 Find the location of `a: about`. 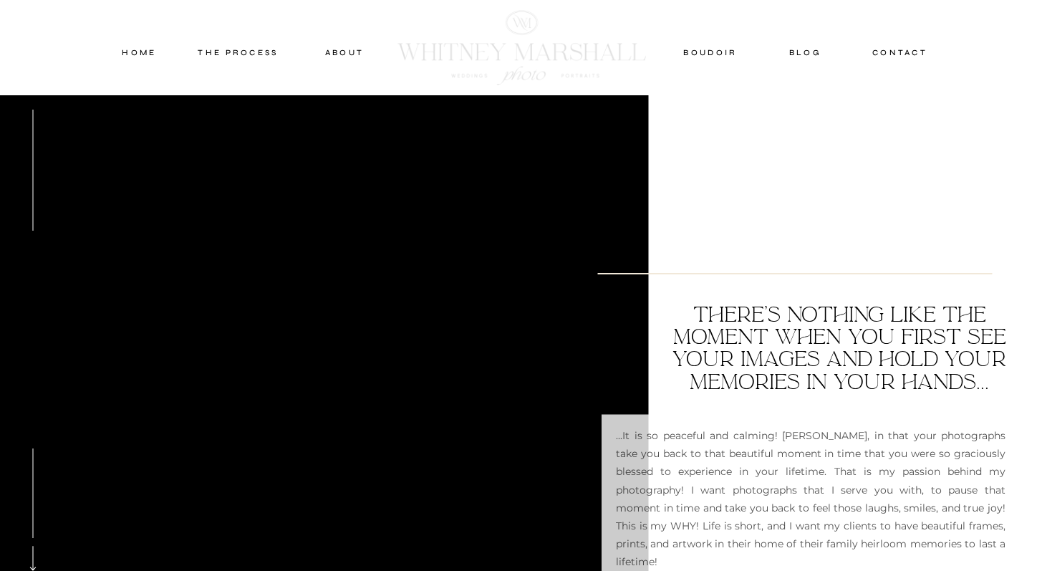

a: about is located at coordinates (344, 52).